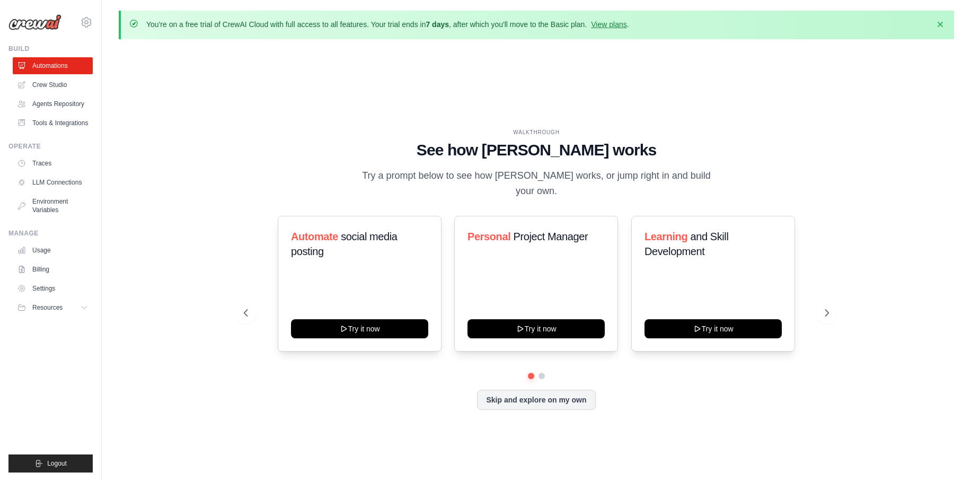  Describe the element at coordinates (344, 244) in the screenshot. I see `span: social media posting` at that location.